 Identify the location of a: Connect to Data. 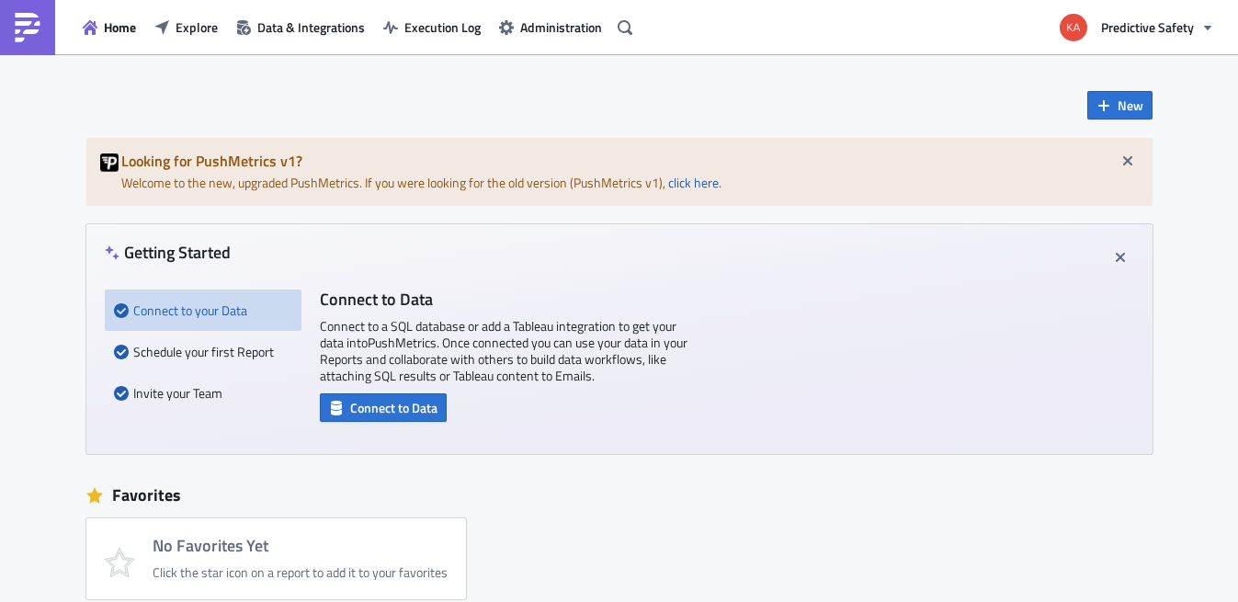
(383, 405).